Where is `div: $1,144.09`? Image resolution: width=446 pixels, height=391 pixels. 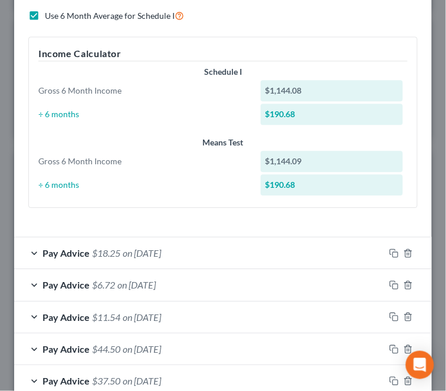 div: $1,144.09 is located at coordinates (331, 161).